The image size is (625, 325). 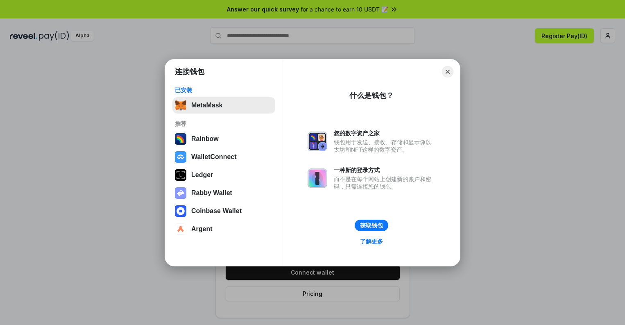 What do you see at coordinates (181, 139) in the screenshot?
I see `img: svg+xml,%3Csvg%20width%3D%22120%22%20height%3D%22120%22%20viewBox%3D%220%200%20120%20120%22%20fil...` at bounding box center [181, 139].